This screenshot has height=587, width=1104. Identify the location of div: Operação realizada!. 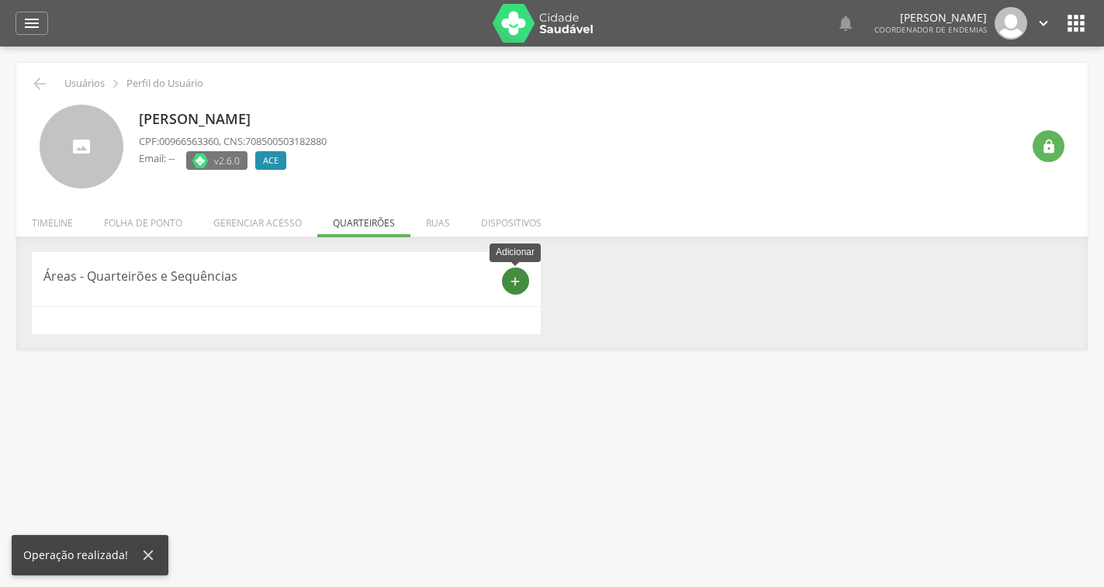
(81, 556).